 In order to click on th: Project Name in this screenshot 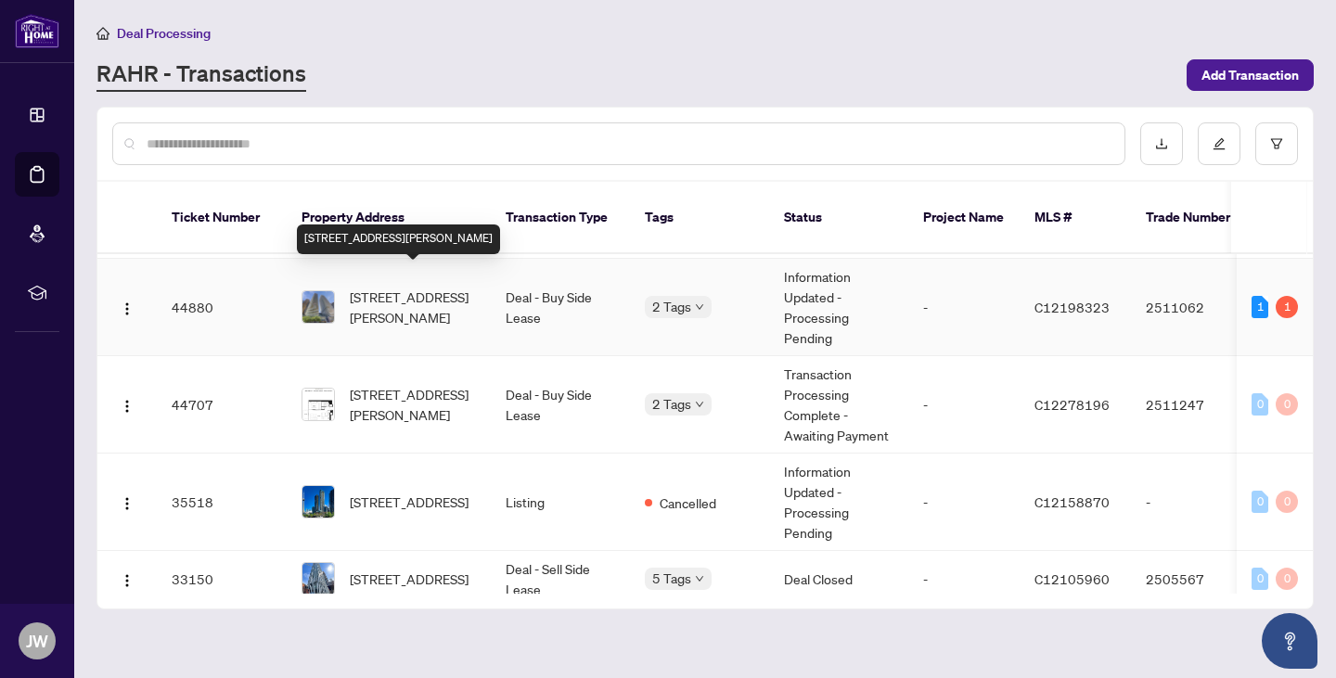, I will do `click(964, 218)`.